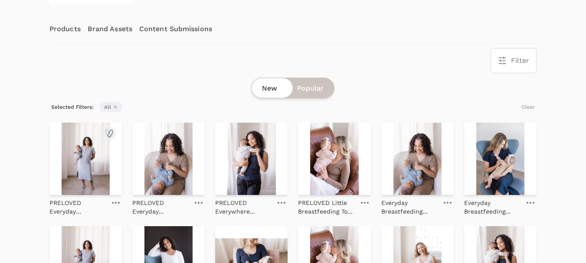 The image size is (586, 263). Describe the element at coordinates (334, 159) in the screenshot. I see `img: PRELOVED Little Breastfeeding Top - Americano Brown` at that location.